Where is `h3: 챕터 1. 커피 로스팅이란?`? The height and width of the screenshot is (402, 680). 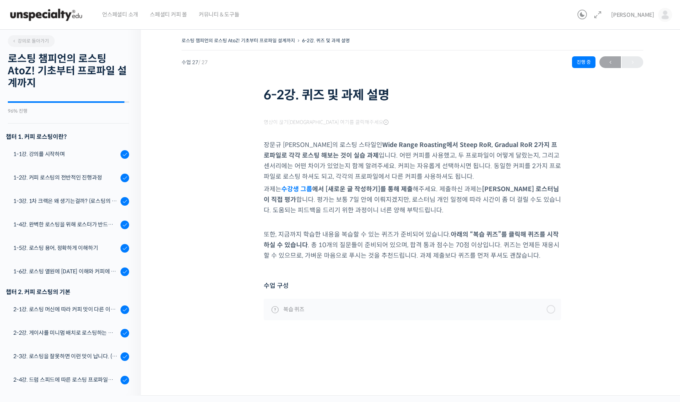 h3: 챕터 1. 커피 로스팅이란? is located at coordinates (67, 136).